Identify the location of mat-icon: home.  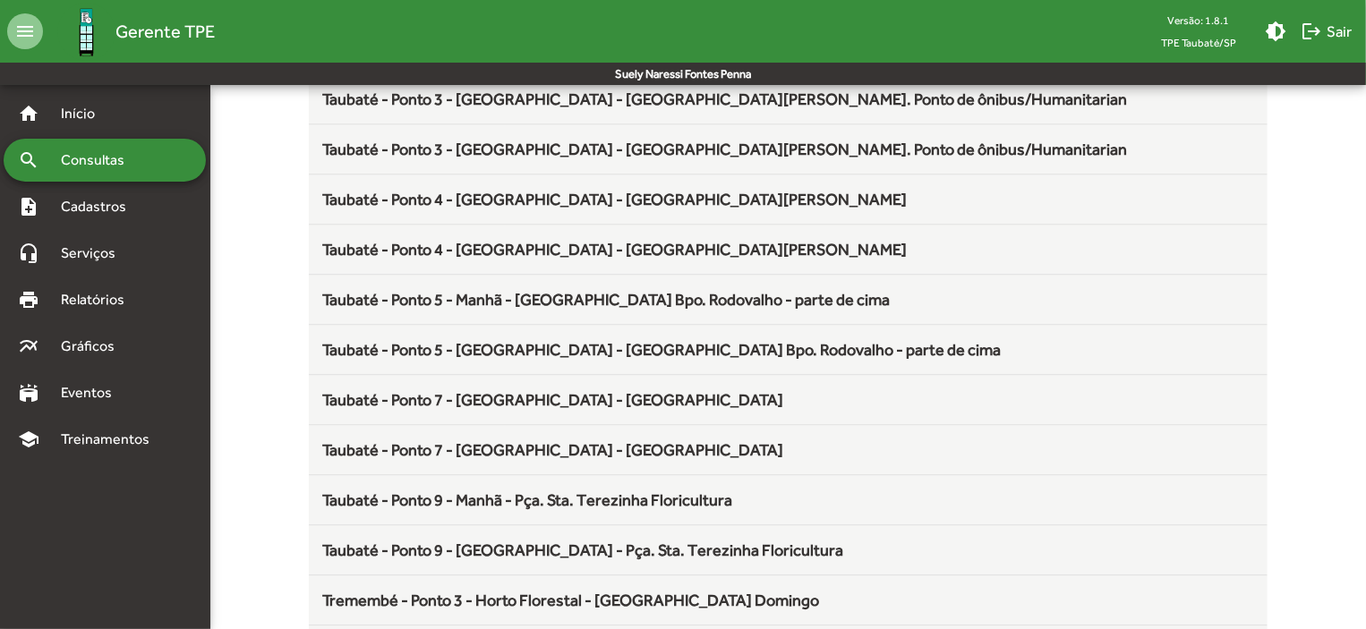
(29, 114).